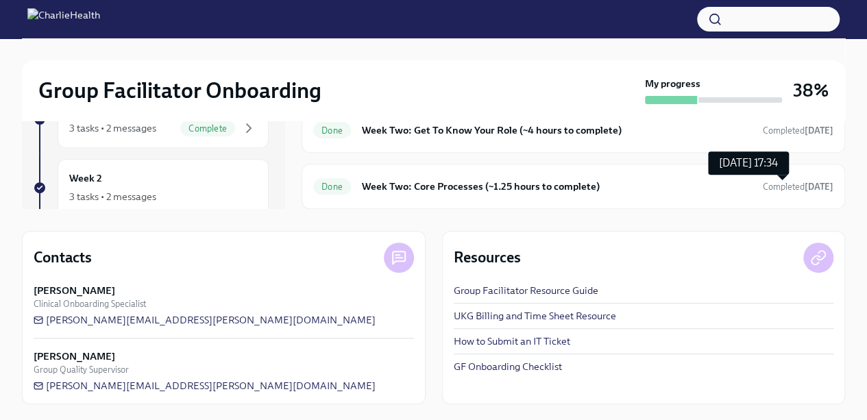 Image resolution: width=867 pixels, height=420 pixels. What do you see at coordinates (508, 367) in the screenshot?
I see `a: GF Onboarding Checklist` at bounding box center [508, 367].